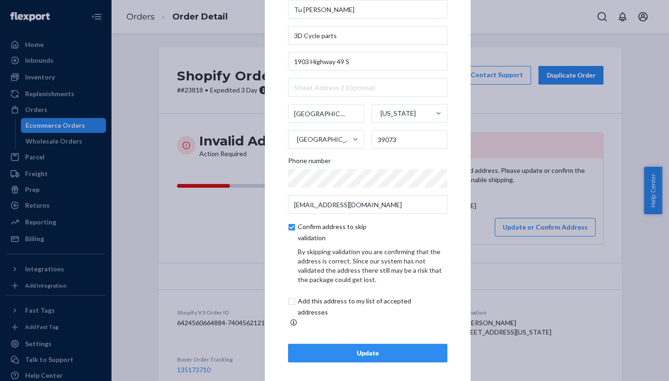  I want to click on div: Update, so click(367, 353).